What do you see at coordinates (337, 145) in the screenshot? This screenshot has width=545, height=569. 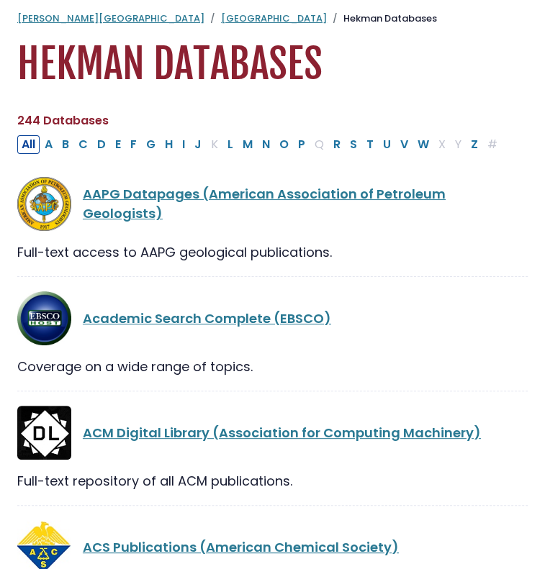 I see `button: Filter Results R` at bounding box center [337, 145].